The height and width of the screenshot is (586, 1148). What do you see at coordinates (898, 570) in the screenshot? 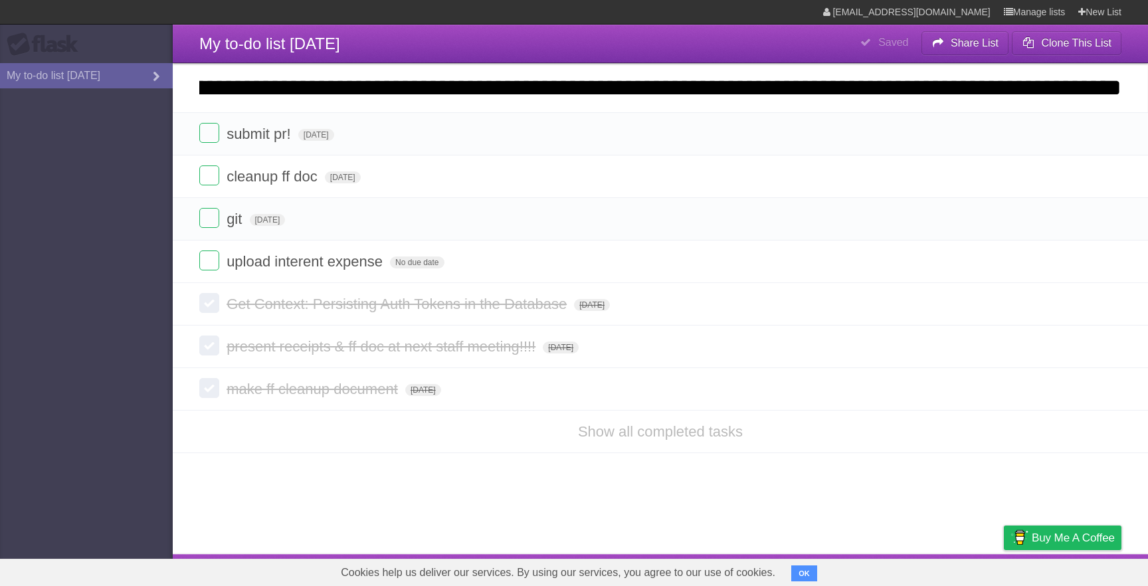
I see `a: Developers` at bounding box center [898, 570].